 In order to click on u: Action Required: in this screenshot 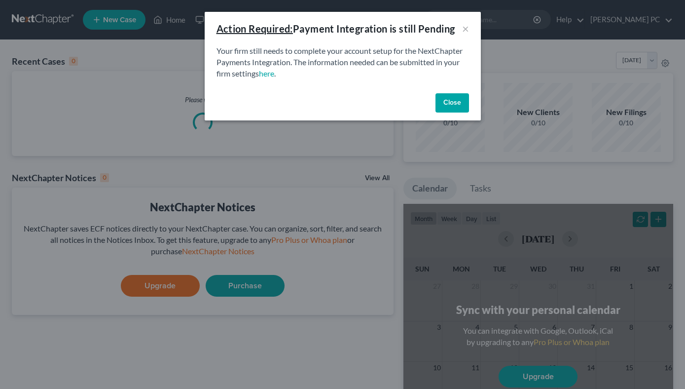, I will do `click(255, 29)`.